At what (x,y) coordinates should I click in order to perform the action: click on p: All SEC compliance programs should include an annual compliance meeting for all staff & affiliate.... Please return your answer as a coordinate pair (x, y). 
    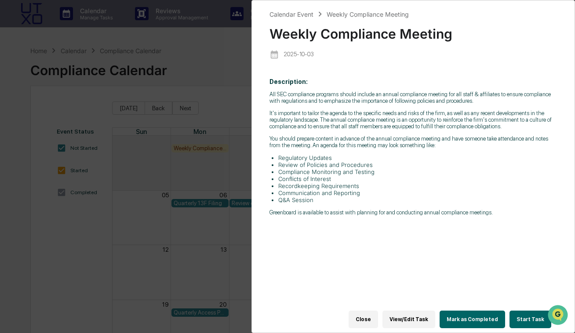
    Looking at the image, I should click on (413, 98).